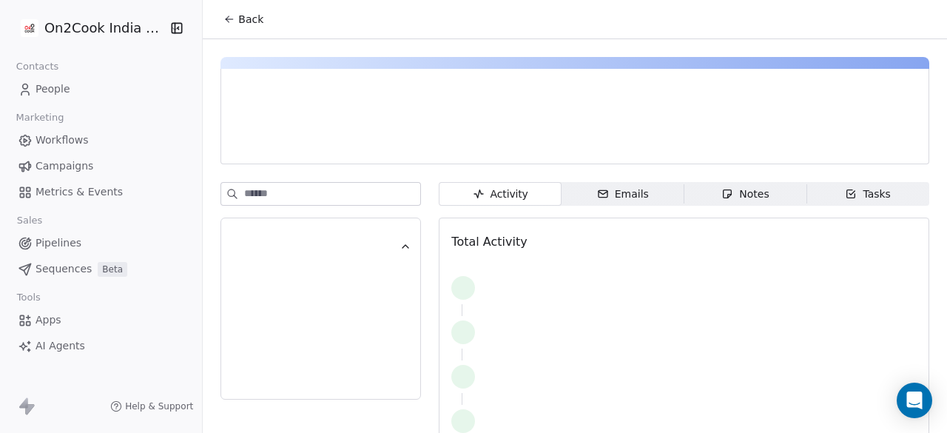 The width and height of the screenshot is (947, 433). Describe the element at coordinates (40, 118) in the screenshot. I see `span: Marketing` at that location.